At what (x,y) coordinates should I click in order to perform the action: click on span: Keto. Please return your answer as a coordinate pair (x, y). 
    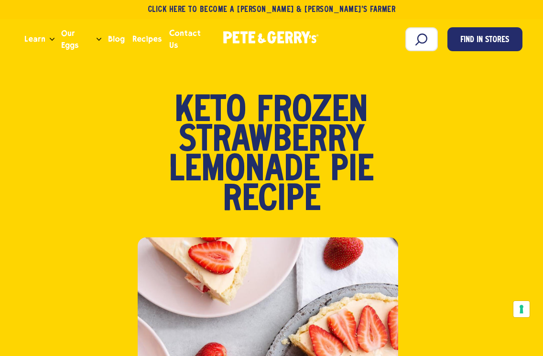
    Looking at the image, I should click on (210, 111).